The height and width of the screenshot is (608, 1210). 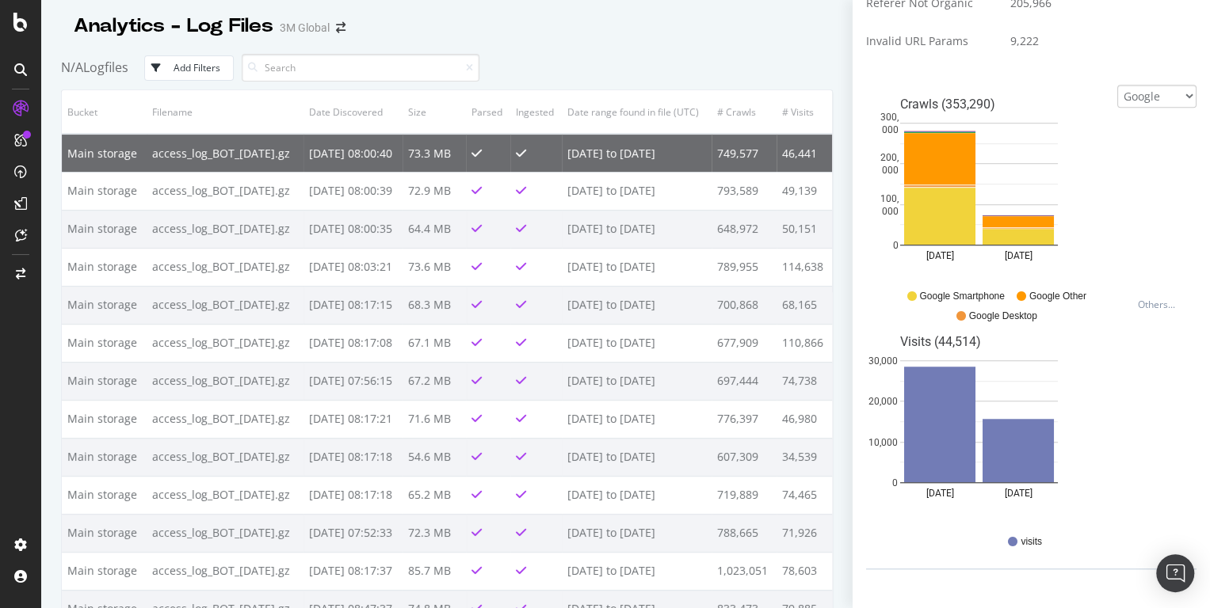 I want to click on td: 54.6 MB, so click(x=434, y=457).